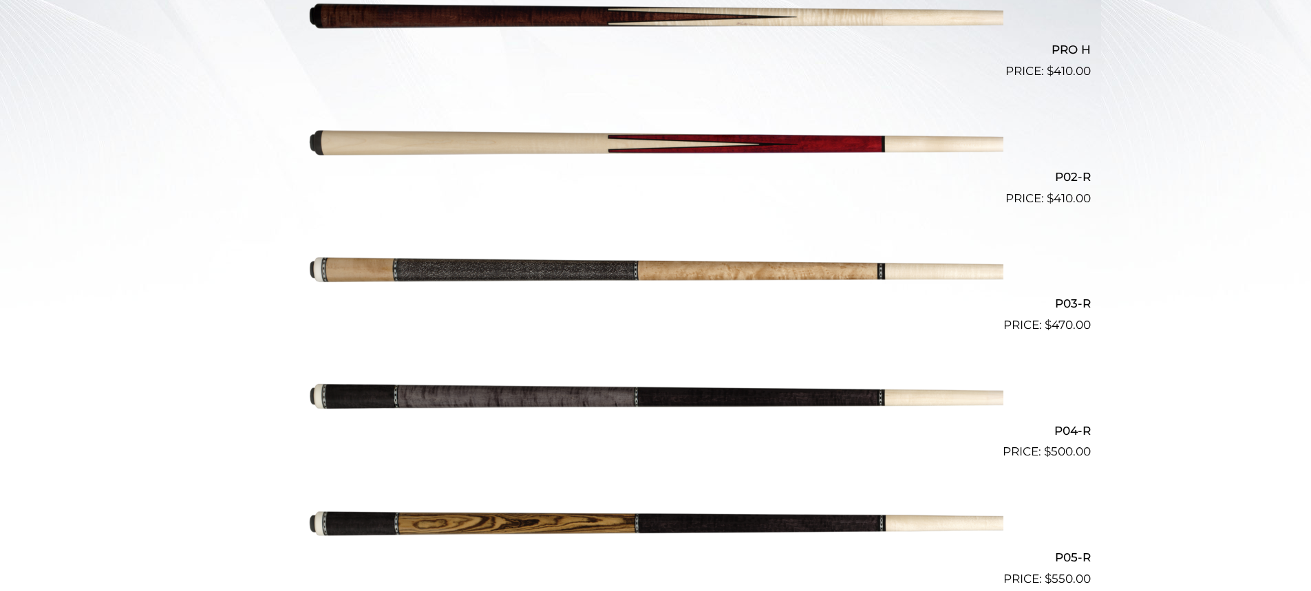 This screenshot has height=591, width=1311. Describe the element at coordinates (656, 176) in the screenshot. I see `h2: P02-R` at that location.